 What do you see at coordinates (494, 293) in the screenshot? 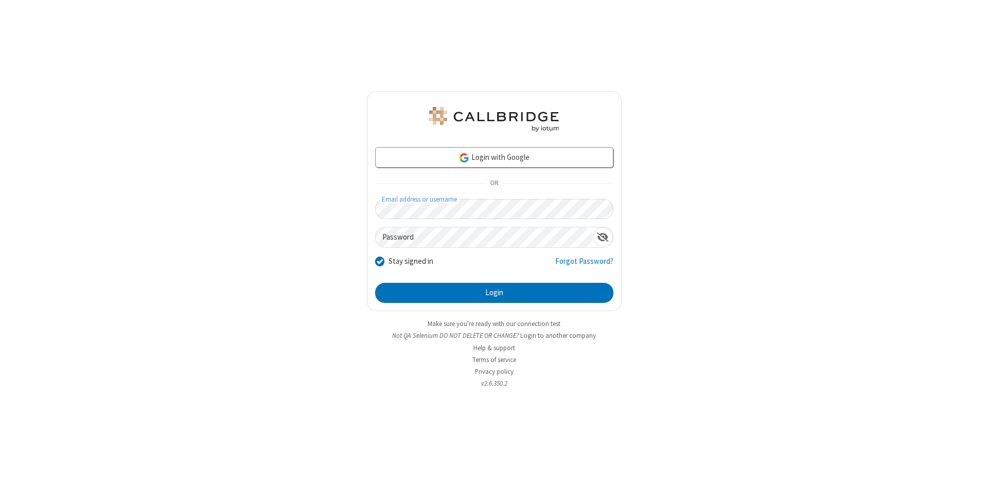
I see `button: Login` at bounding box center [494, 293].